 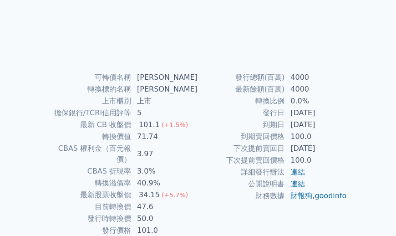 I want to click on td: CBAS 折現率, so click(x=90, y=171).